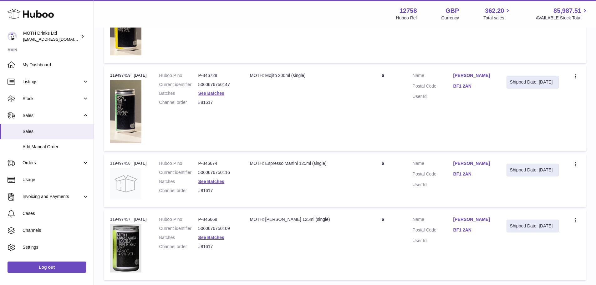 Image resolution: width=596 pixels, height=285 pixels. I want to click on span: 85,987.51, so click(567, 11).